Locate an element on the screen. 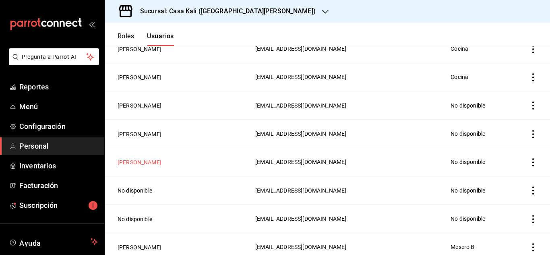 The image size is (550, 255). span: Ayuda is located at coordinates (53, 242).